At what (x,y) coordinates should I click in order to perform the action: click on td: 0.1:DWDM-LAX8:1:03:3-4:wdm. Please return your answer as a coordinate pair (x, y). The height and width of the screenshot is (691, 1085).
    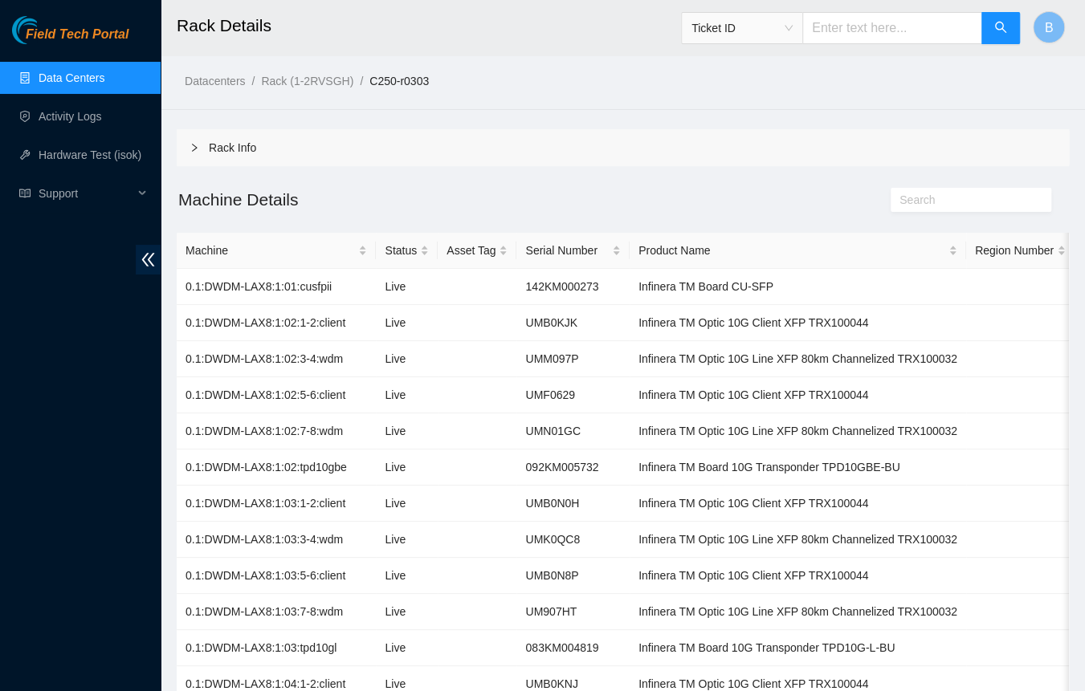
    Looking at the image, I should click on (276, 540).